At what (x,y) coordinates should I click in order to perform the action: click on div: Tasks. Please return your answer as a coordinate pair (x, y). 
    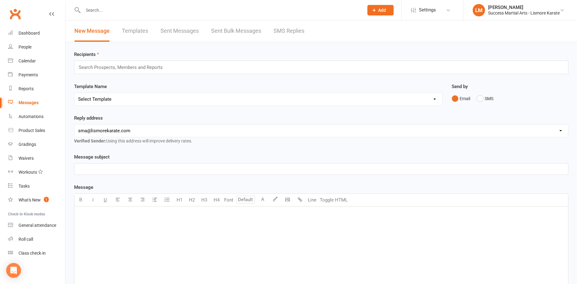
    Looking at the image, I should click on (24, 186).